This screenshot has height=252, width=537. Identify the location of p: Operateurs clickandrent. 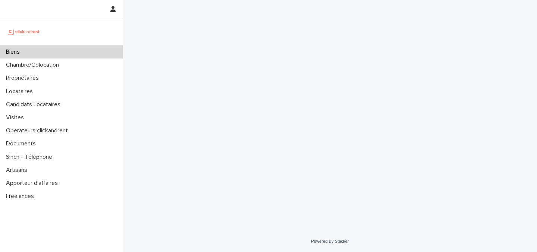
(38, 130).